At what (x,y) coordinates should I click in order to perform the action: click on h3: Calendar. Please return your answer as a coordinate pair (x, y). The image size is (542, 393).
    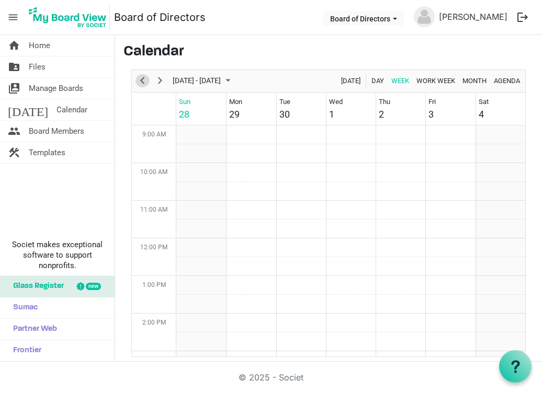
    Looking at the image, I should click on (328, 52).